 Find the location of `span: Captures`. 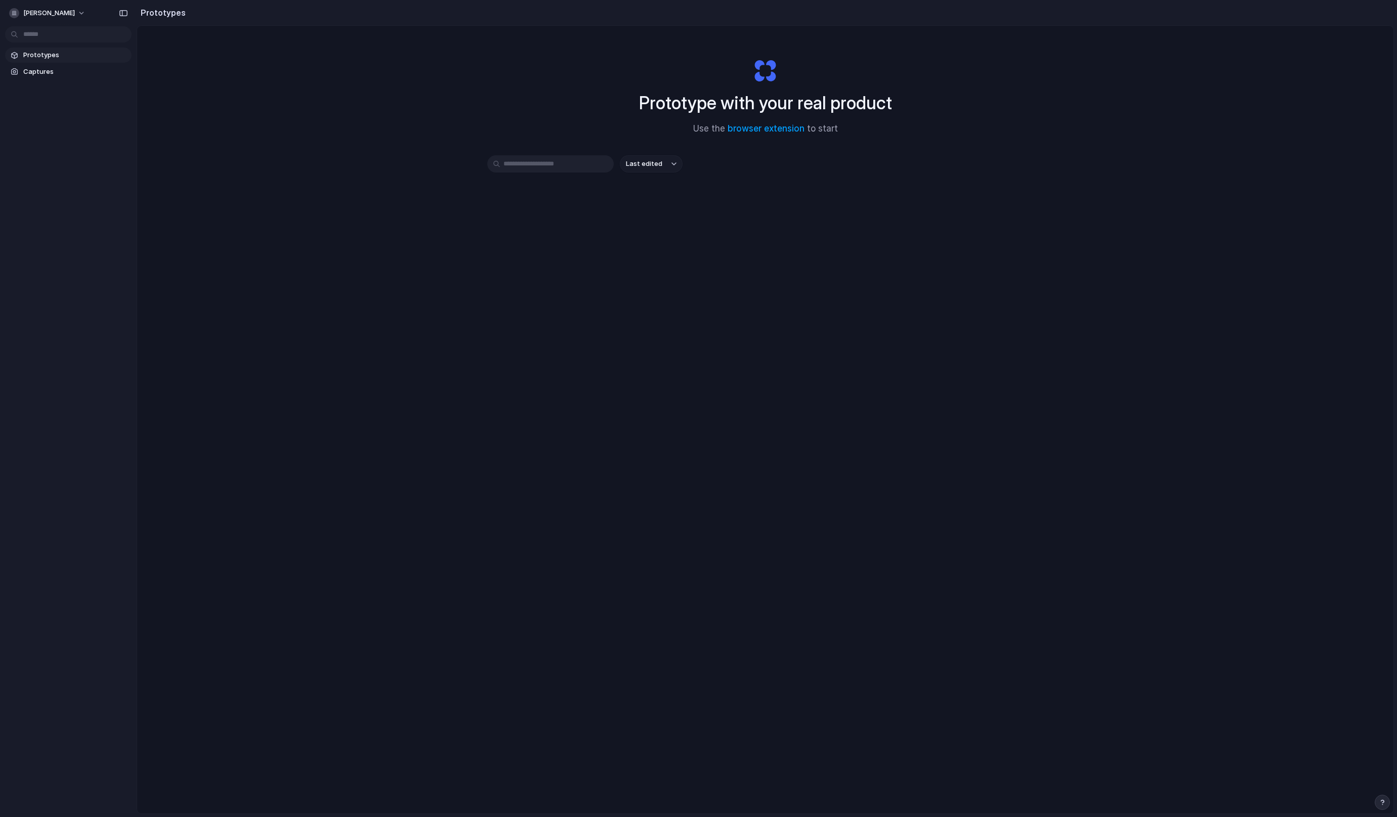

span: Captures is located at coordinates (75, 72).